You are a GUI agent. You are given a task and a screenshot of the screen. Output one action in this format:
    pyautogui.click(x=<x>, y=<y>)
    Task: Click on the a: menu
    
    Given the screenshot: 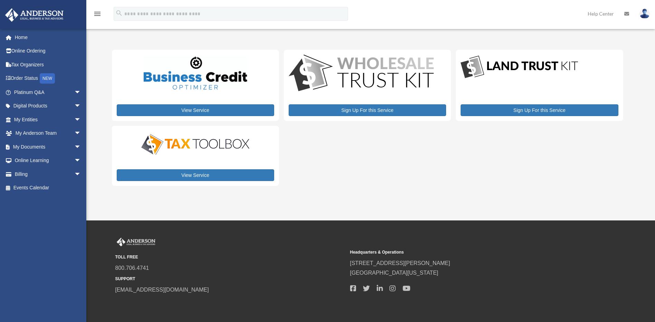 What is the action you would take?
    pyautogui.click(x=97, y=15)
    